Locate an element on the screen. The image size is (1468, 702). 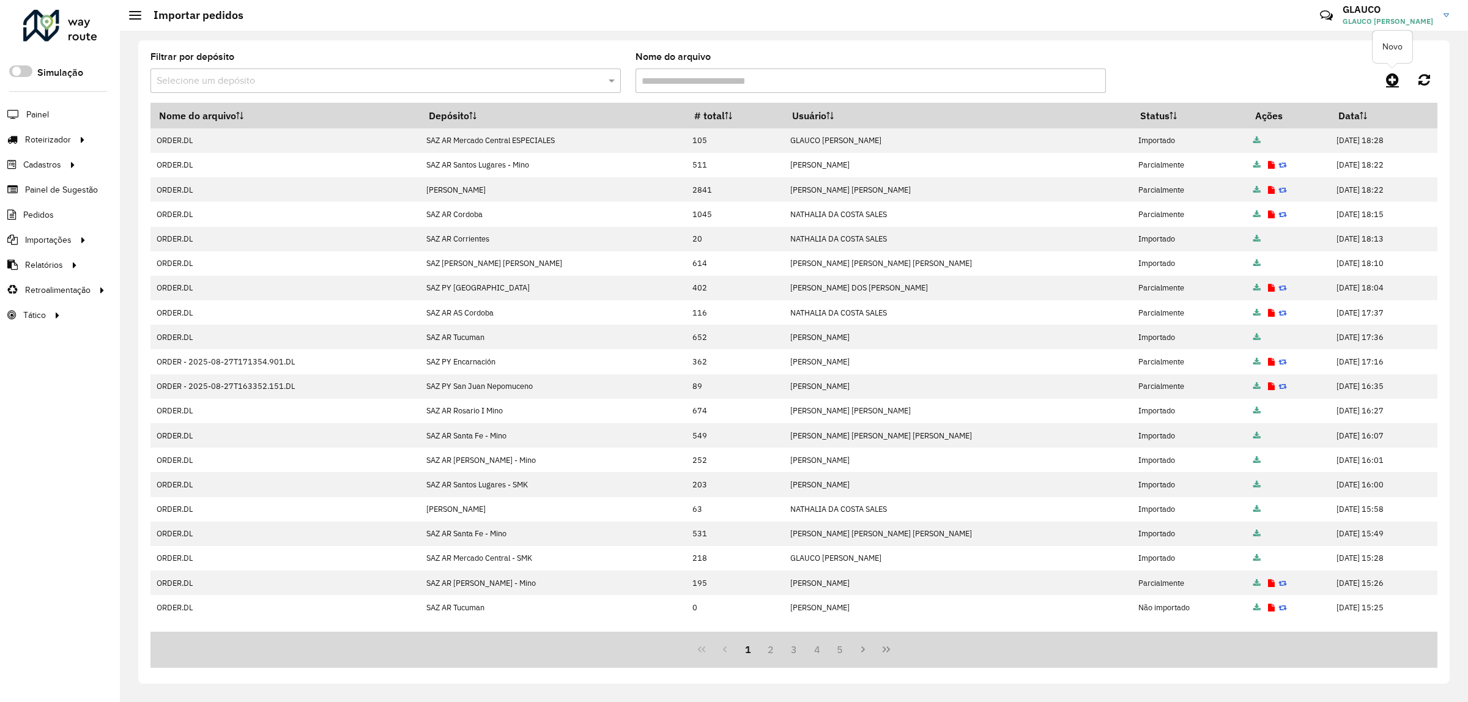
td: SAZ AR Santa Fe - Mino is located at coordinates (553, 435).